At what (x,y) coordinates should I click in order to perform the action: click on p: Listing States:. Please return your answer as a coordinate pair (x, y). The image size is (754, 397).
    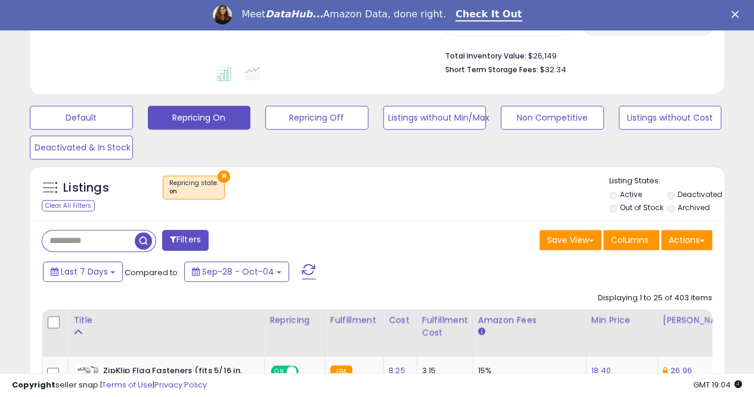
    Looking at the image, I should click on (667, 181).